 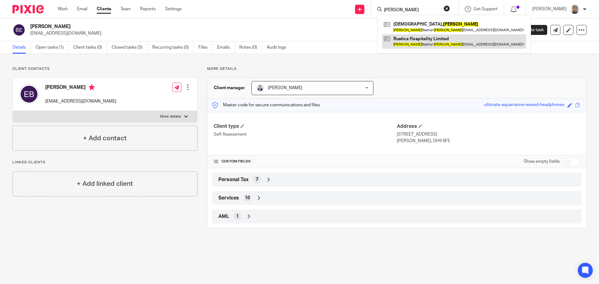 I want to click on p: Linked clients, so click(x=105, y=163).